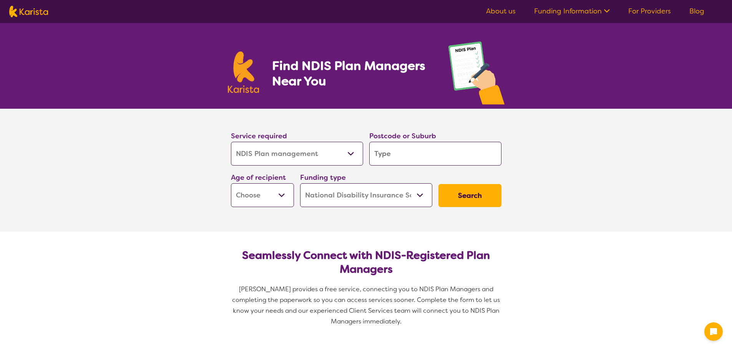 Image resolution: width=732 pixels, height=350 pixels. I want to click on label: Age of recipient, so click(258, 177).